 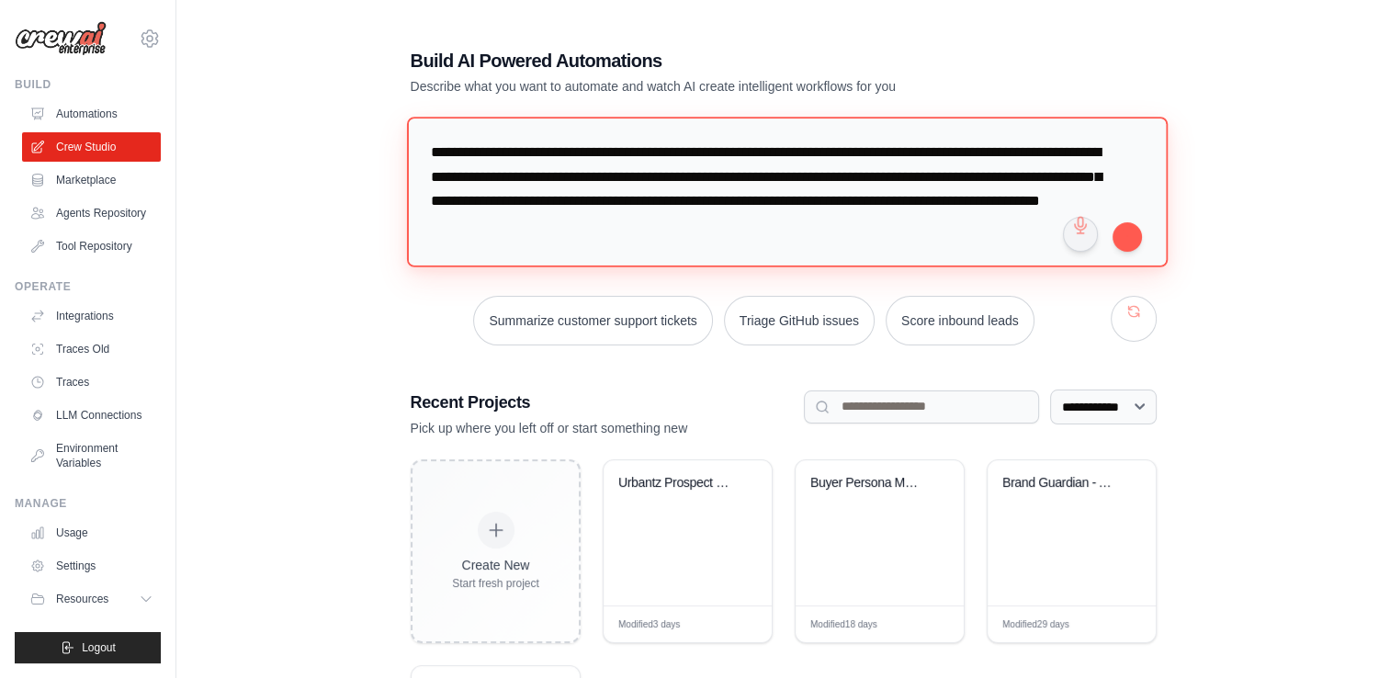 I want to click on div: Manage, so click(x=87, y=504).